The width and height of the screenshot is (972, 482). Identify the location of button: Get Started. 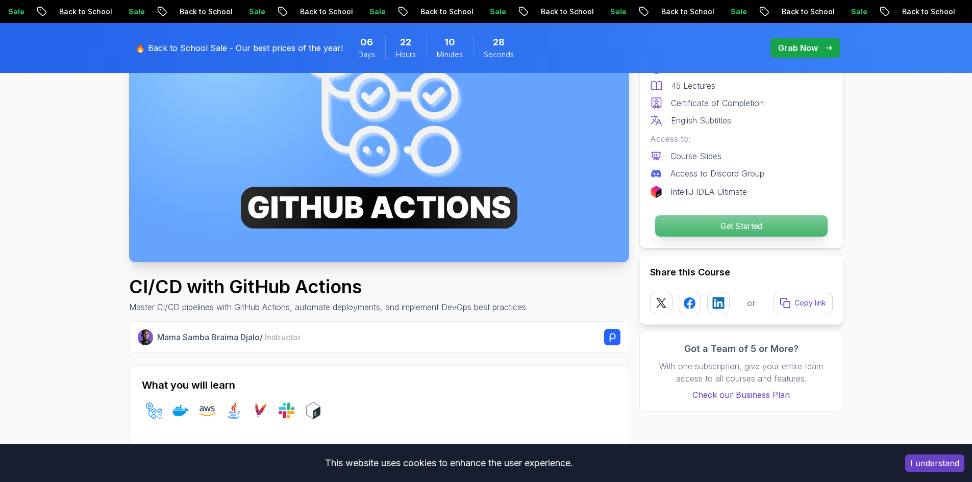
(741, 226).